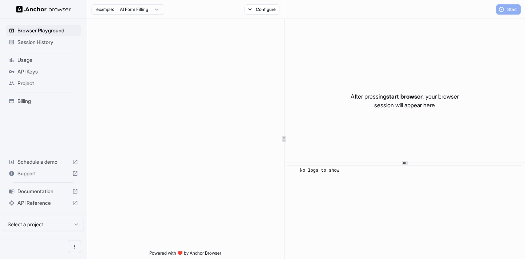 This screenshot has height=259, width=525. I want to click on span: API Reference, so click(43, 203).